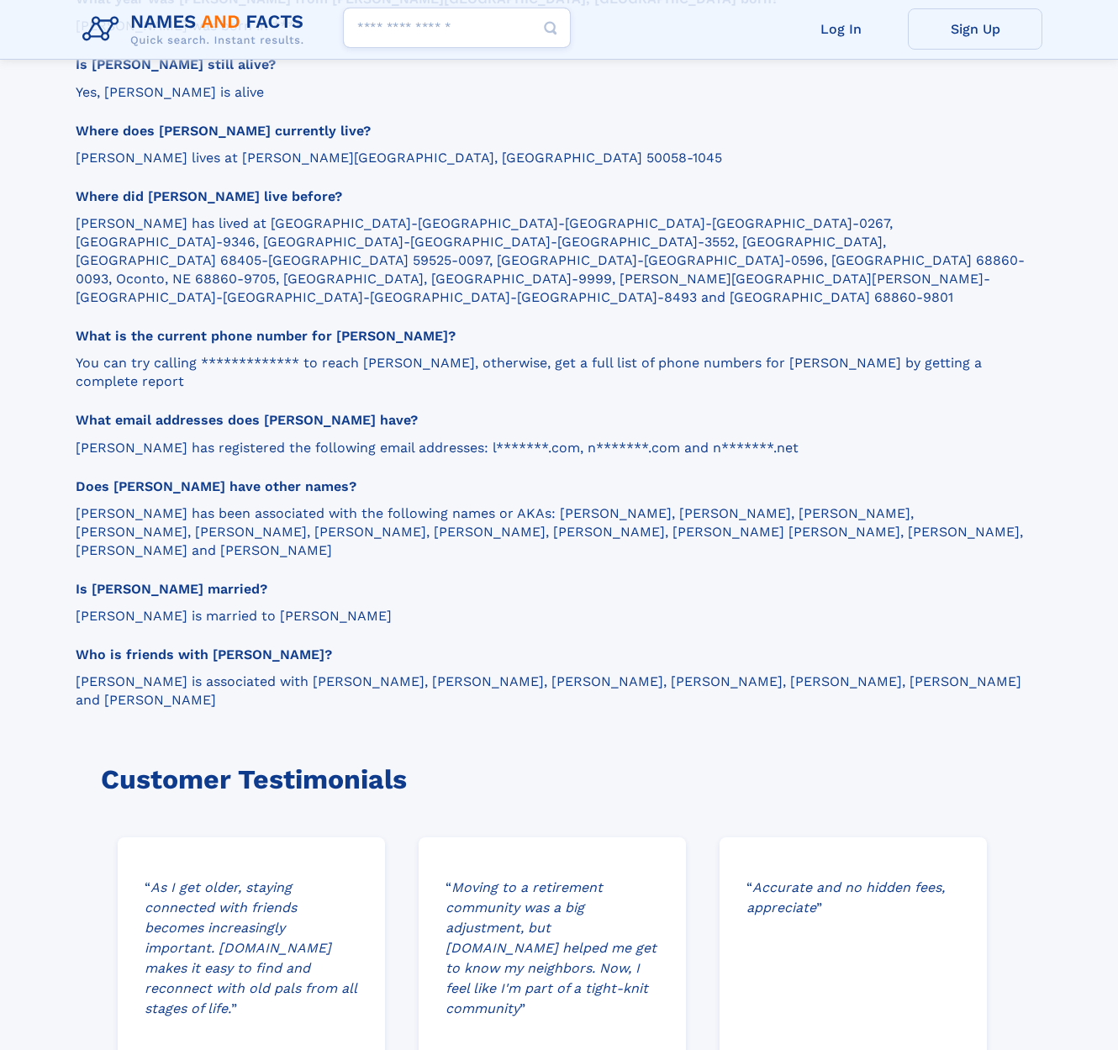 Image resolution: width=1118 pixels, height=1050 pixels. What do you see at coordinates (456, 28) in the screenshot?
I see `input: search input` at bounding box center [456, 28].